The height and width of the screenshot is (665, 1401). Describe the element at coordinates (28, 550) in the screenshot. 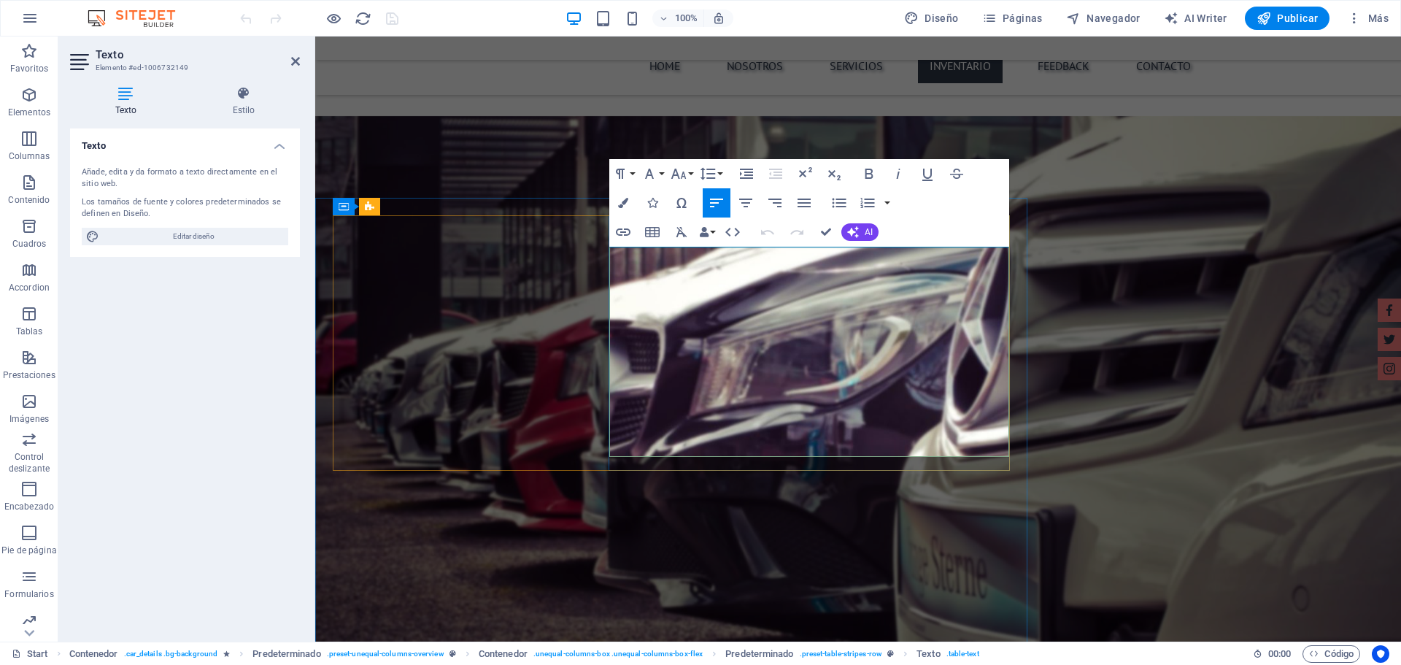

I see `p: Pie de página` at that location.